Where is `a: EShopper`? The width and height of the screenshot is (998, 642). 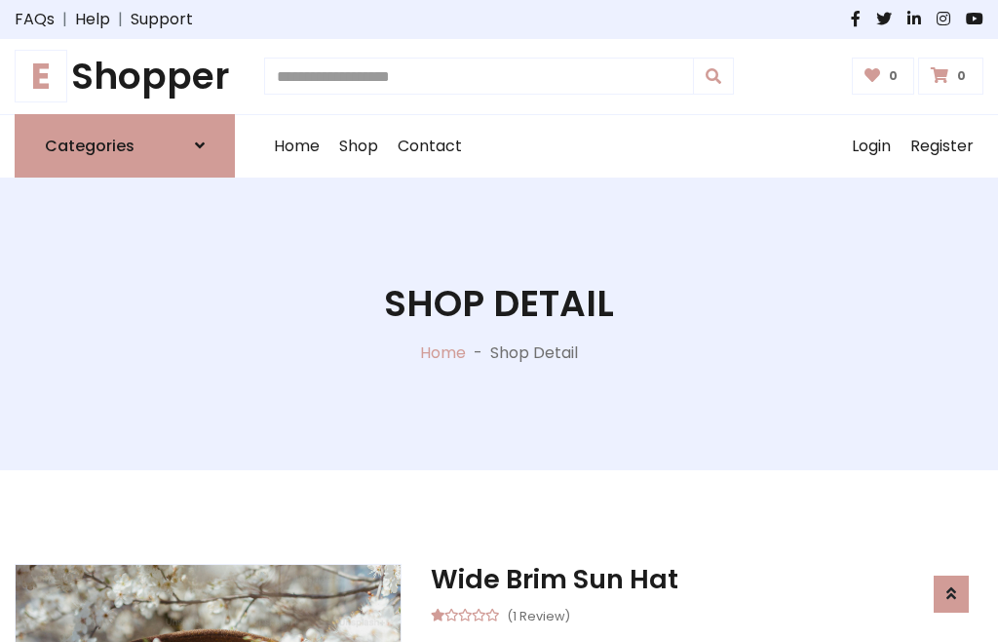 a: EShopper is located at coordinates (125, 76).